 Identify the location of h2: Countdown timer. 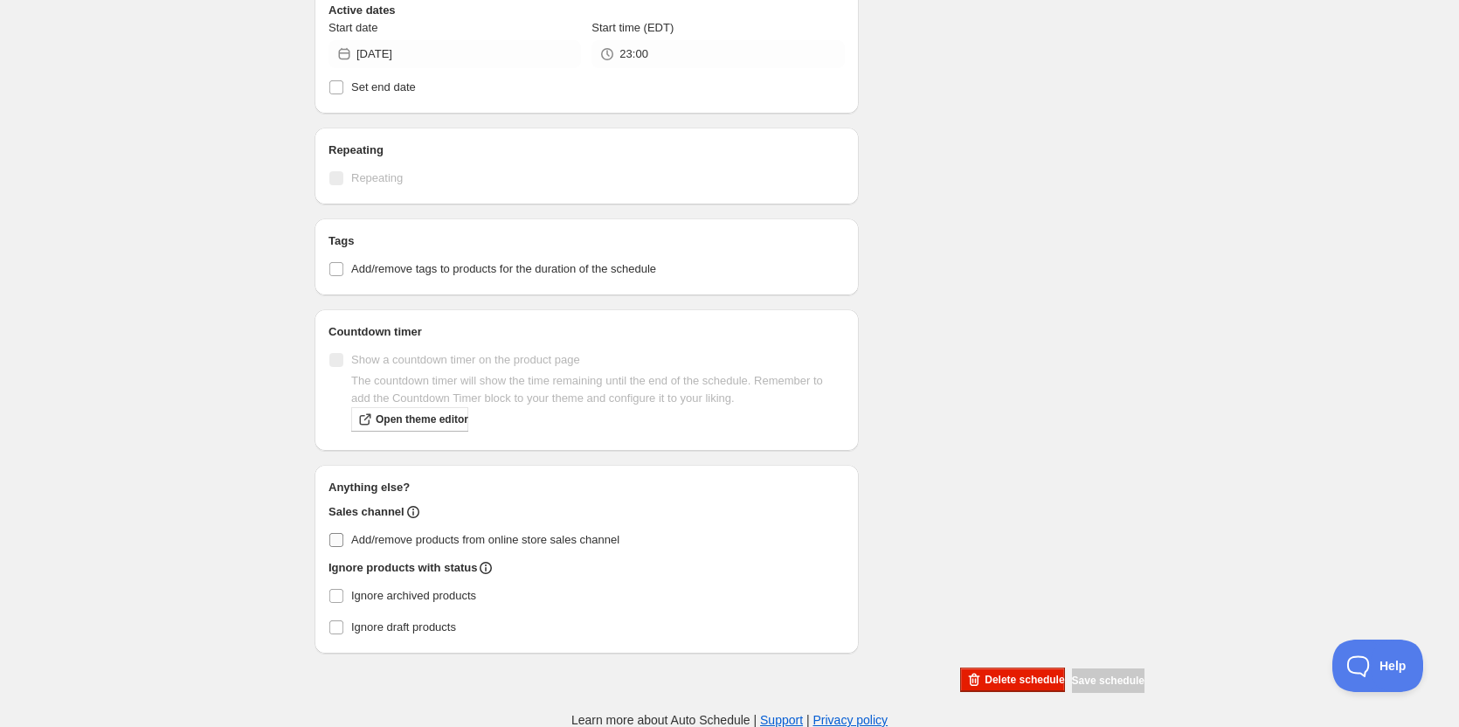
(586, 332).